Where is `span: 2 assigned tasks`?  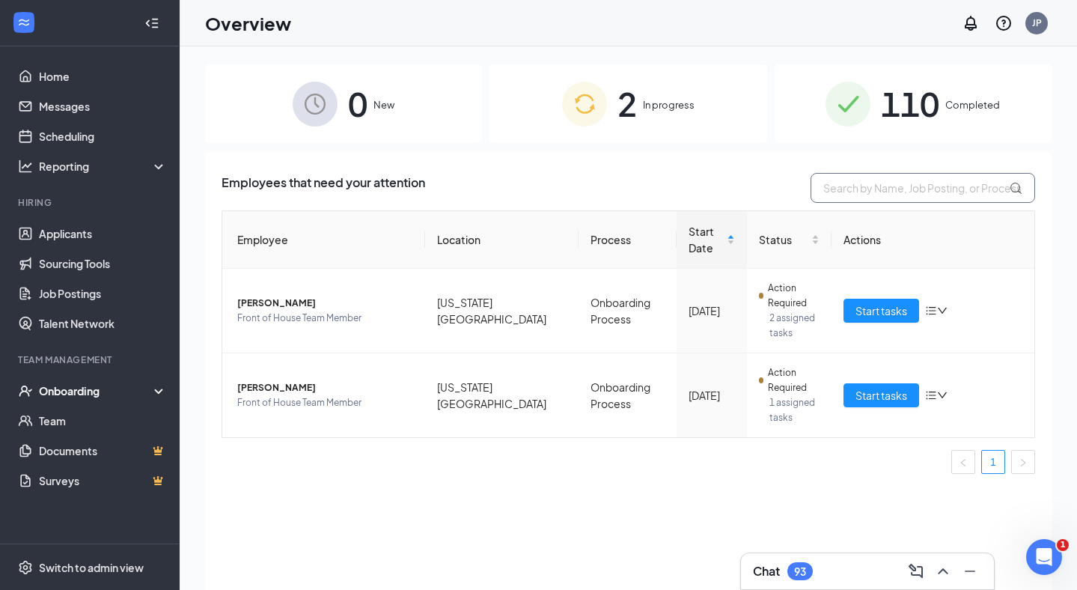 span: 2 assigned tasks is located at coordinates (794, 325).